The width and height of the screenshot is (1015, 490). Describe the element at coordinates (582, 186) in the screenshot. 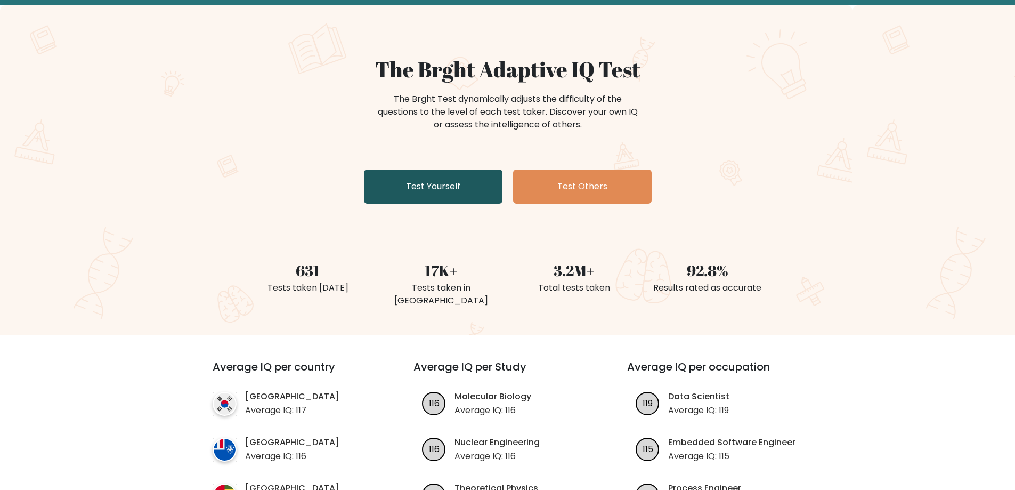

I see `a: Test Others` at that location.